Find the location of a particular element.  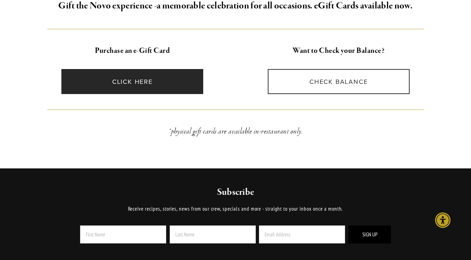

input: Last Name is located at coordinates (213, 235).